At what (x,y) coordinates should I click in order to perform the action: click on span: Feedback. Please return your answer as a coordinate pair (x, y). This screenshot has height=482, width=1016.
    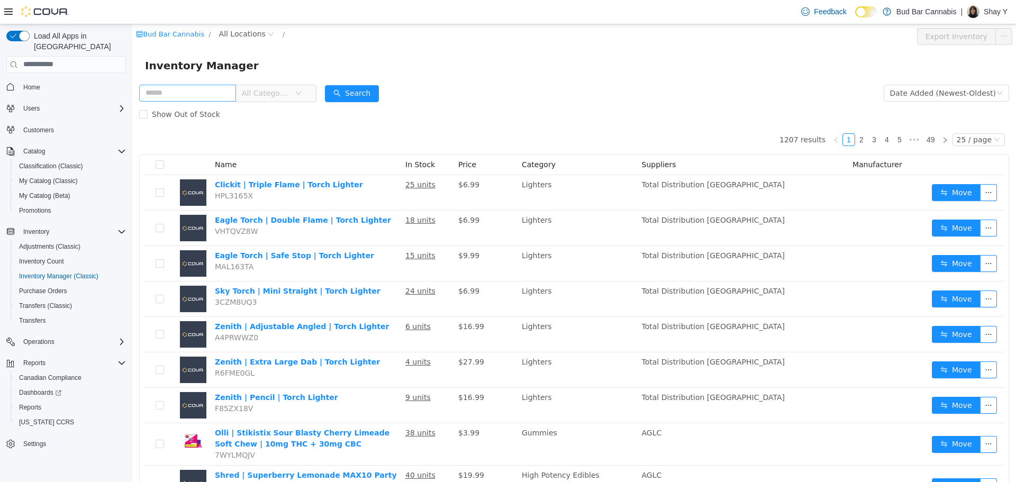
    Looking at the image, I should click on (830, 12).